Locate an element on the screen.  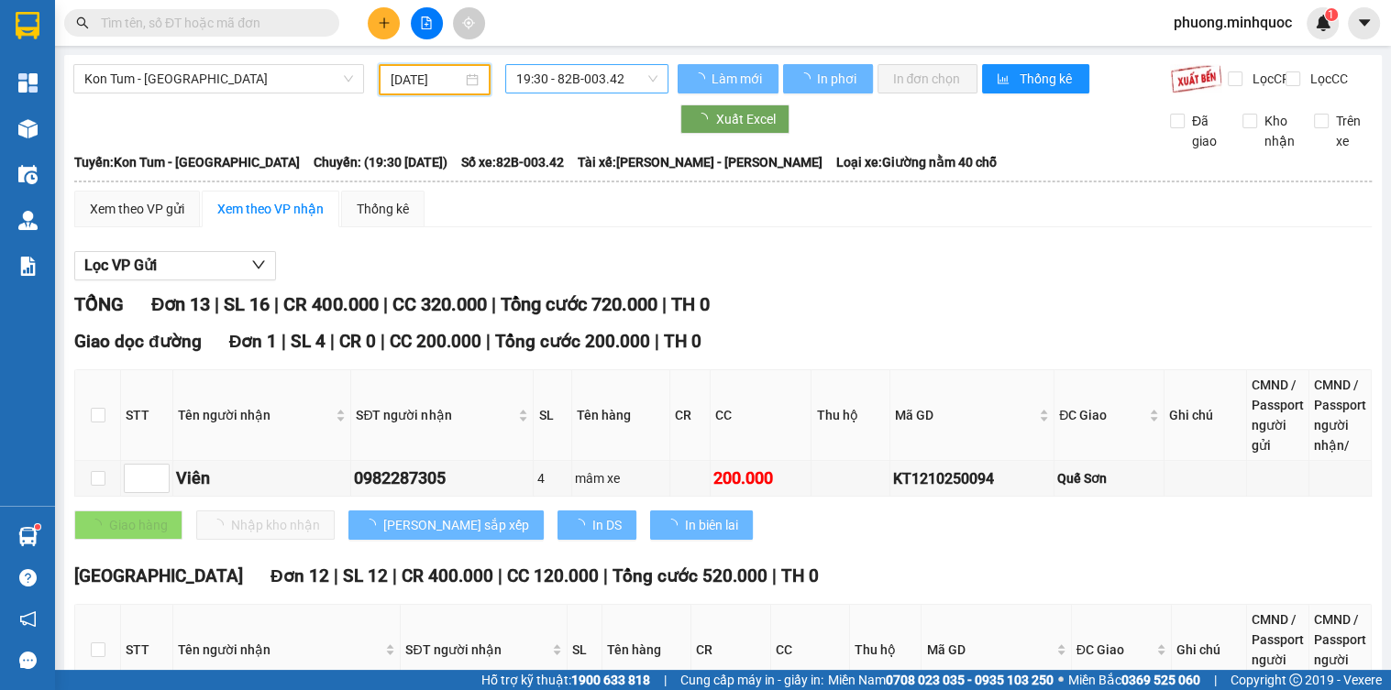
input: 12/10/2025 is located at coordinates (426, 80).